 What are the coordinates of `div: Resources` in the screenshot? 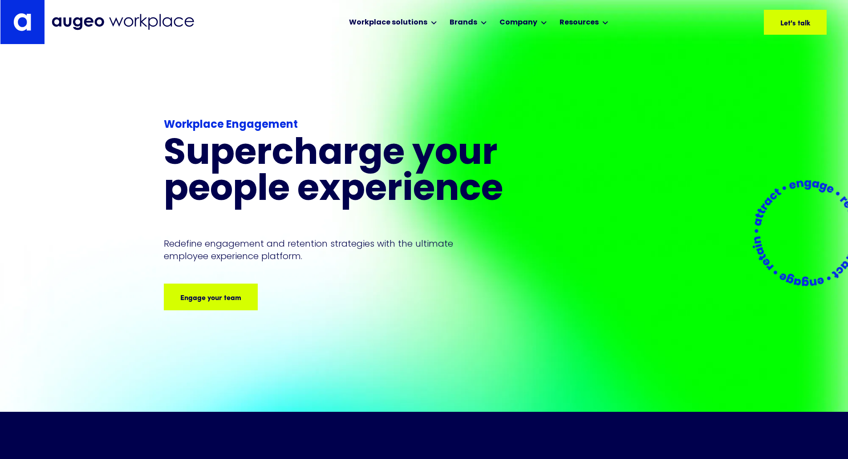 It's located at (579, 23).